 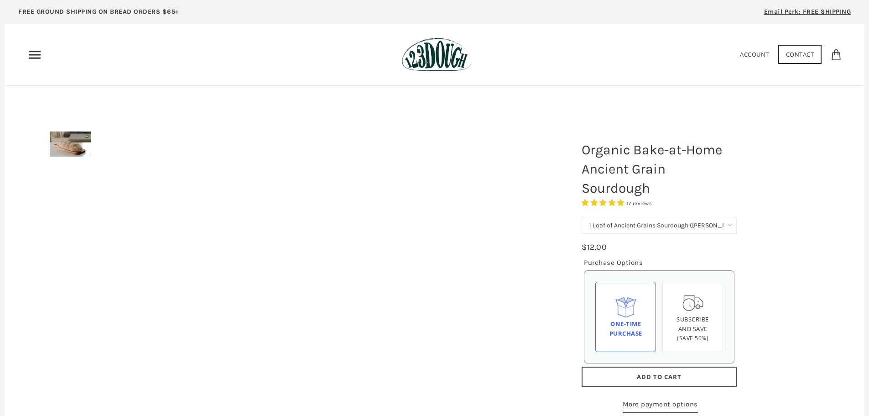 What do you see at coordinates (594, 247) in the screenshot?
I see `div: $12.00` at bounding box center [594, 247].